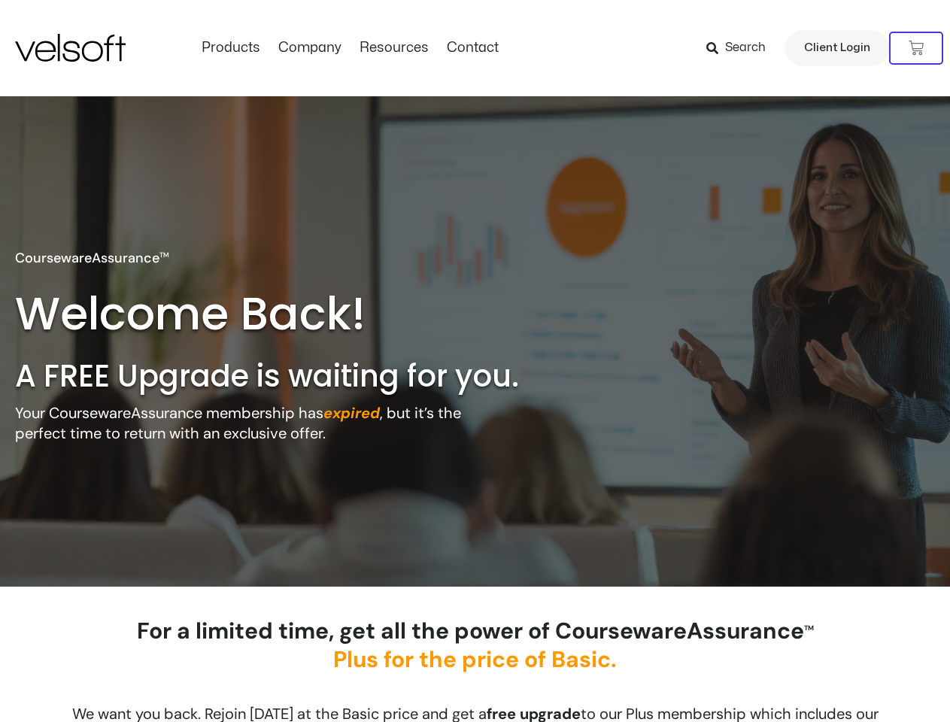 The height and width of the screenshot is (722, 950). What do you see at coordinates (837, 48) in the screenshot?
I see `span: Client Login` at bounding box center [837, 48].